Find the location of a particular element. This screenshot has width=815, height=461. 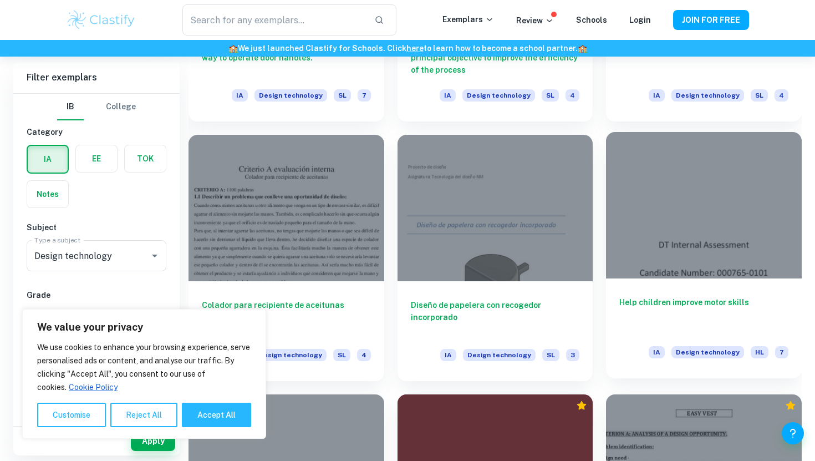

p: We value your privacy is located at coordinates (144, 327).